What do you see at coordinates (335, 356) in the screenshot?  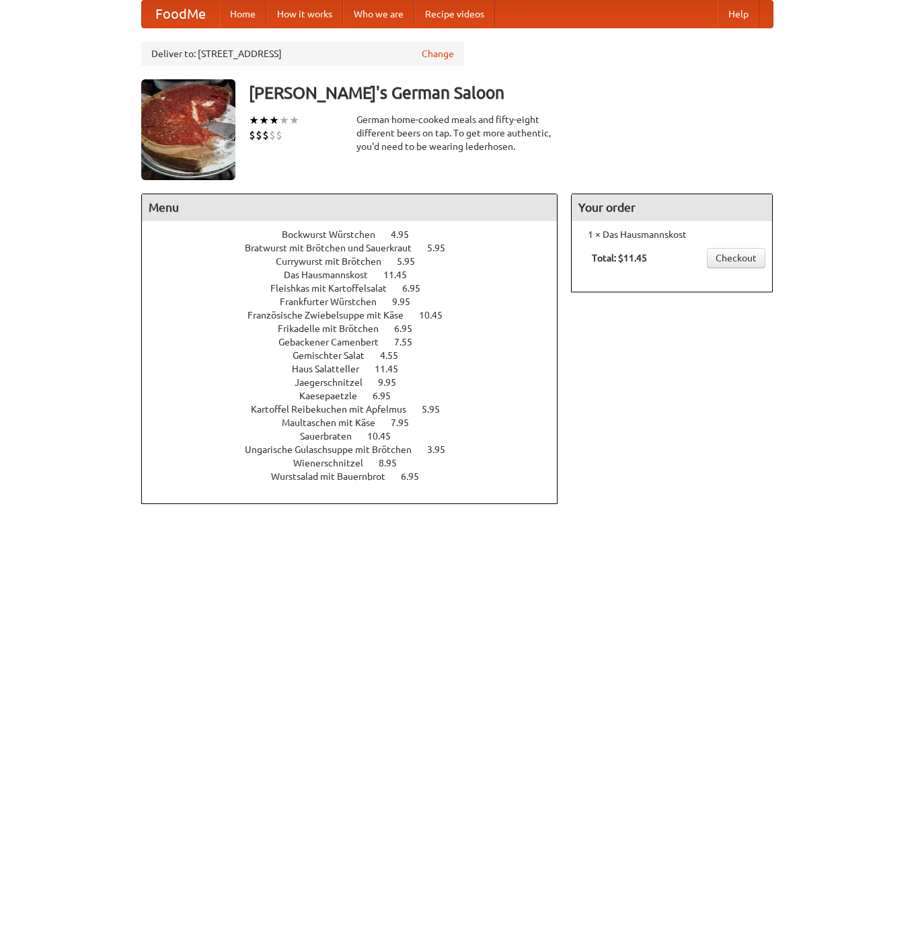 I see `span: Gemischter Salat` at bounding box center [335, 356].